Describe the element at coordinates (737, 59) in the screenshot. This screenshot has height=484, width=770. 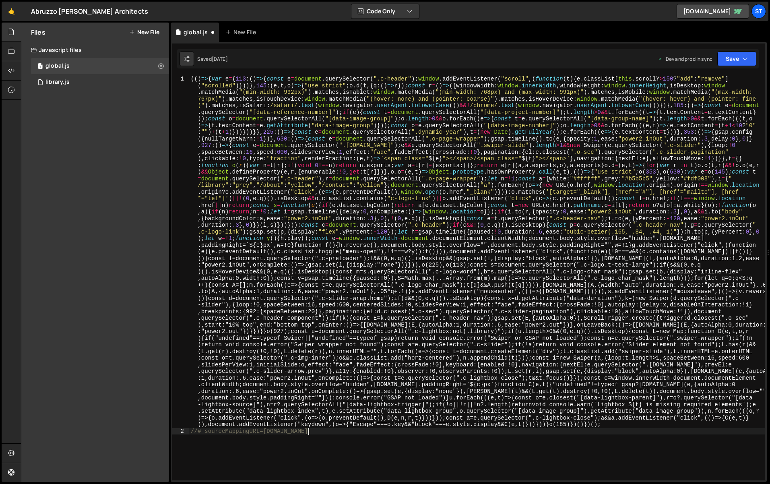
I see `button: Save` at that location.